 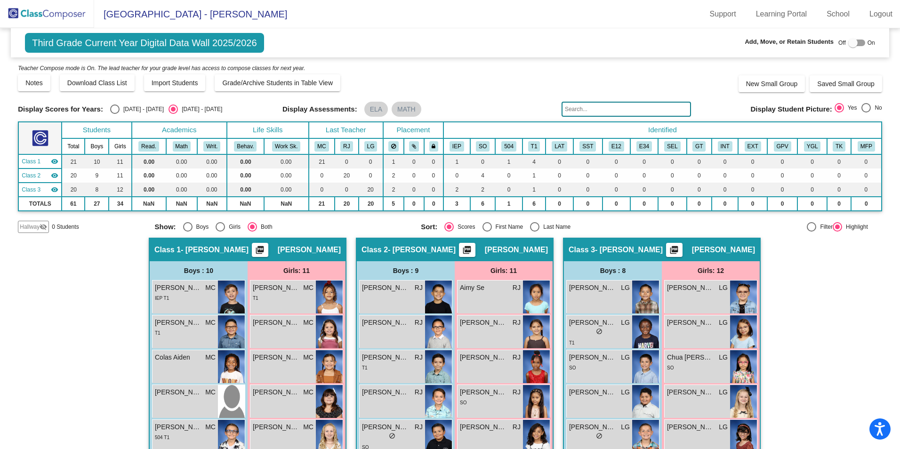 I want to click on td: 8, so click(x=96, y=190).